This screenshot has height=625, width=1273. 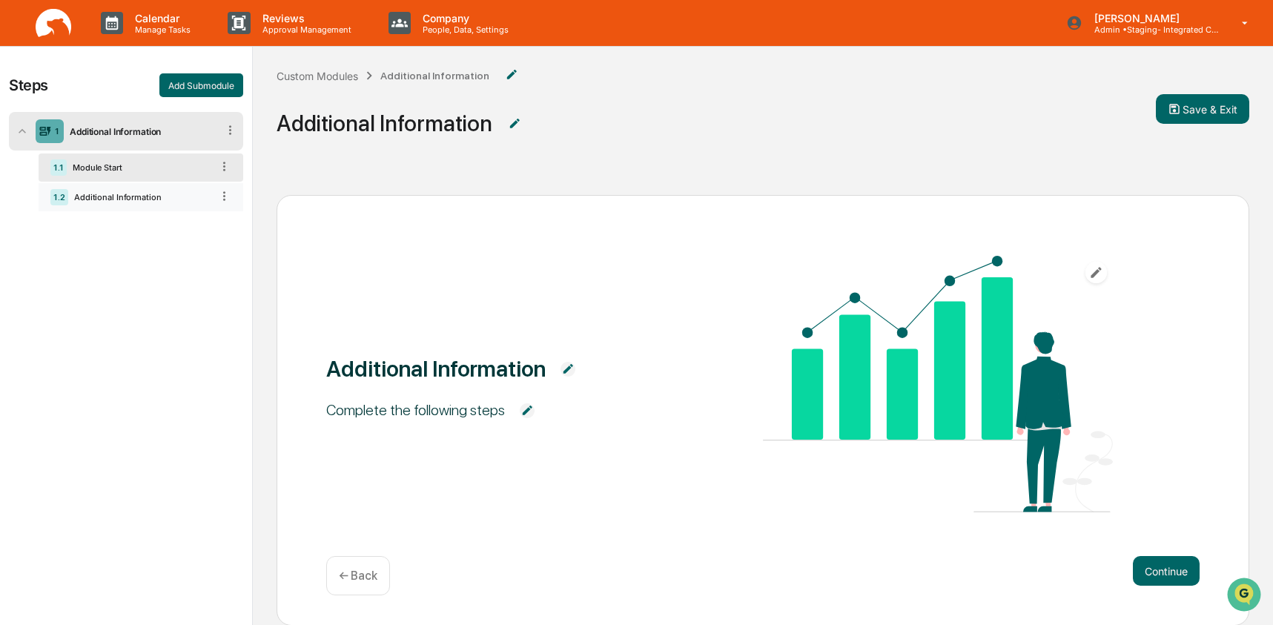 I want to click on div: 1.2, so click(x=59, y=197).